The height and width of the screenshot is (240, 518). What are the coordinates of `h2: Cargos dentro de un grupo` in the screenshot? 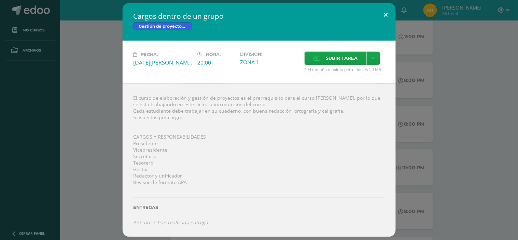 It's located at (259, 16).